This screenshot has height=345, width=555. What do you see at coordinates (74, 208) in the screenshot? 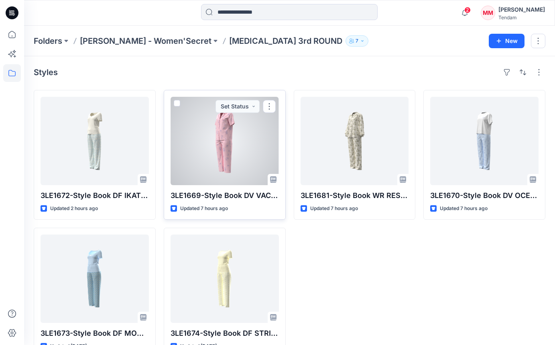
I see `p: Updated 2 hours ago` at bounding box center [74, 208].